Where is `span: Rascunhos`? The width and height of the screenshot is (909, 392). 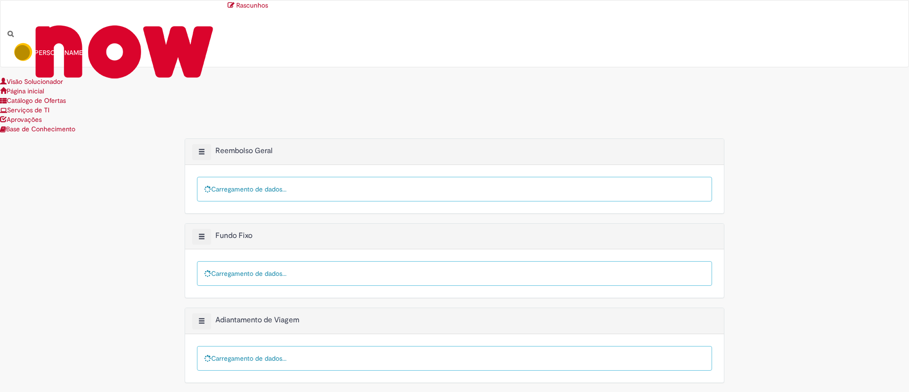
span: Rascunhos is located at coordinates (252, 5).